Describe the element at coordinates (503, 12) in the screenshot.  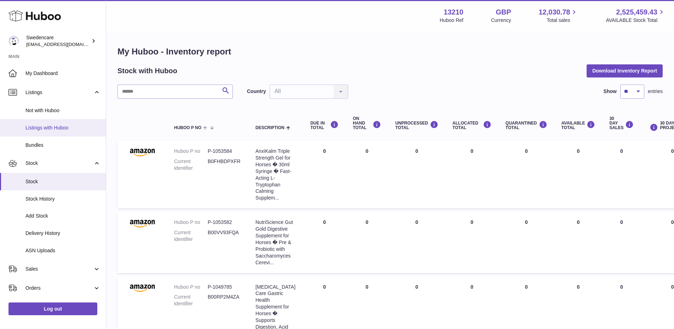
I see `strong: GBP` at that location.